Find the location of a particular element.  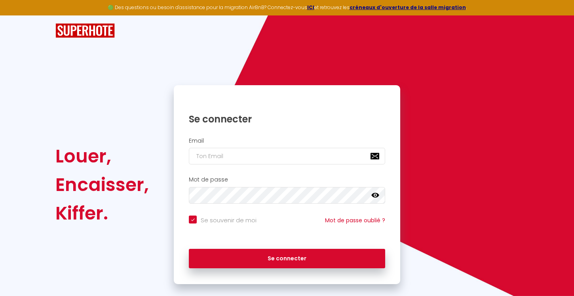

img: SuperHote logo is located at coordinates (85, 30).